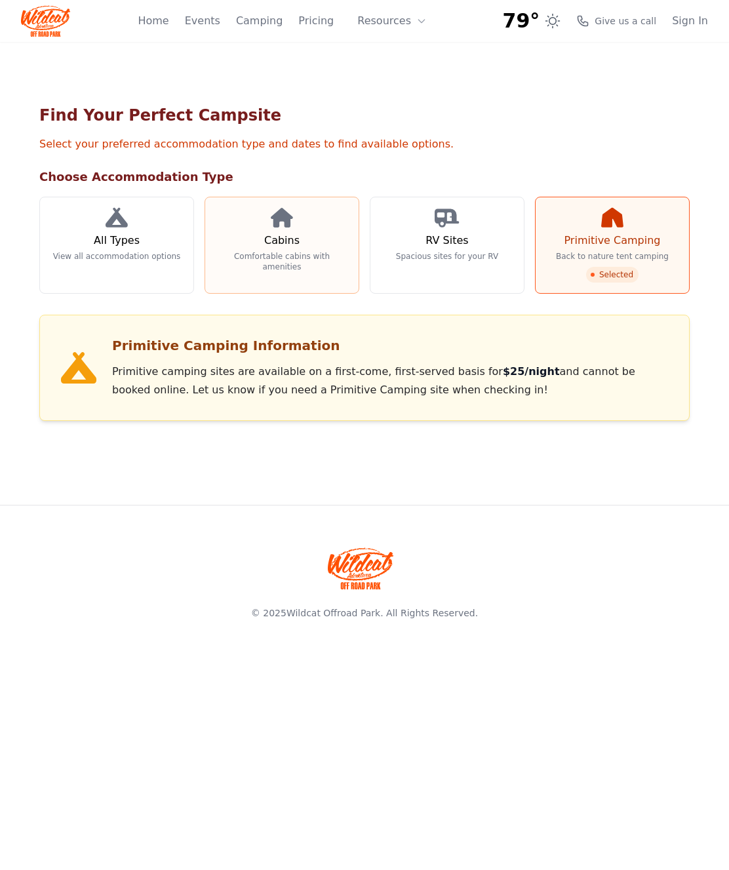  What do you see at coordinates (690, 21) in the screenshot?
I see `a: Sign In` at bounding box center [690, 21].